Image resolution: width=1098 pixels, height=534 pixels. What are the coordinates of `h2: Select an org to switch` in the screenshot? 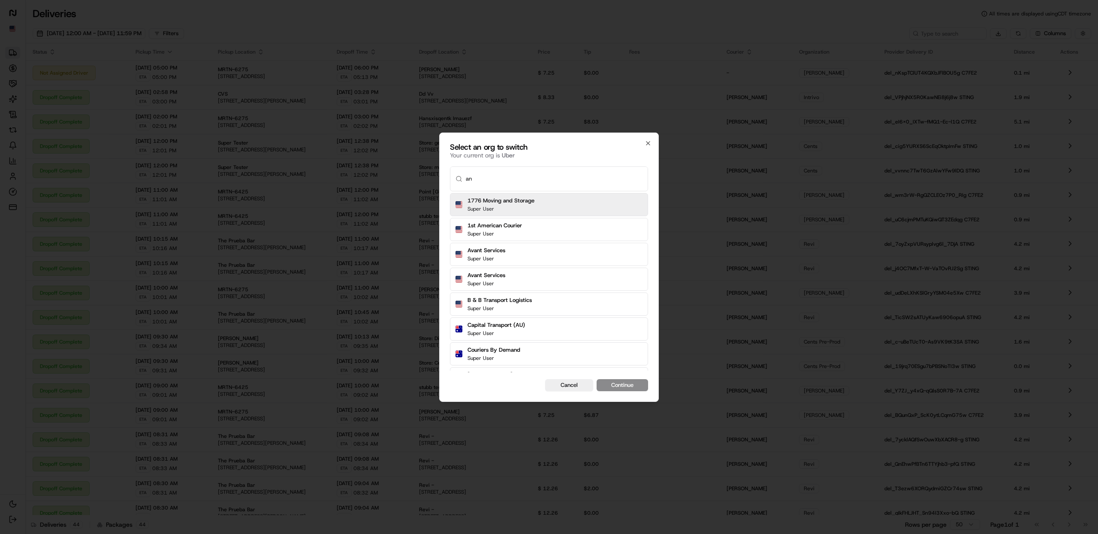 It's located at (549, 147).